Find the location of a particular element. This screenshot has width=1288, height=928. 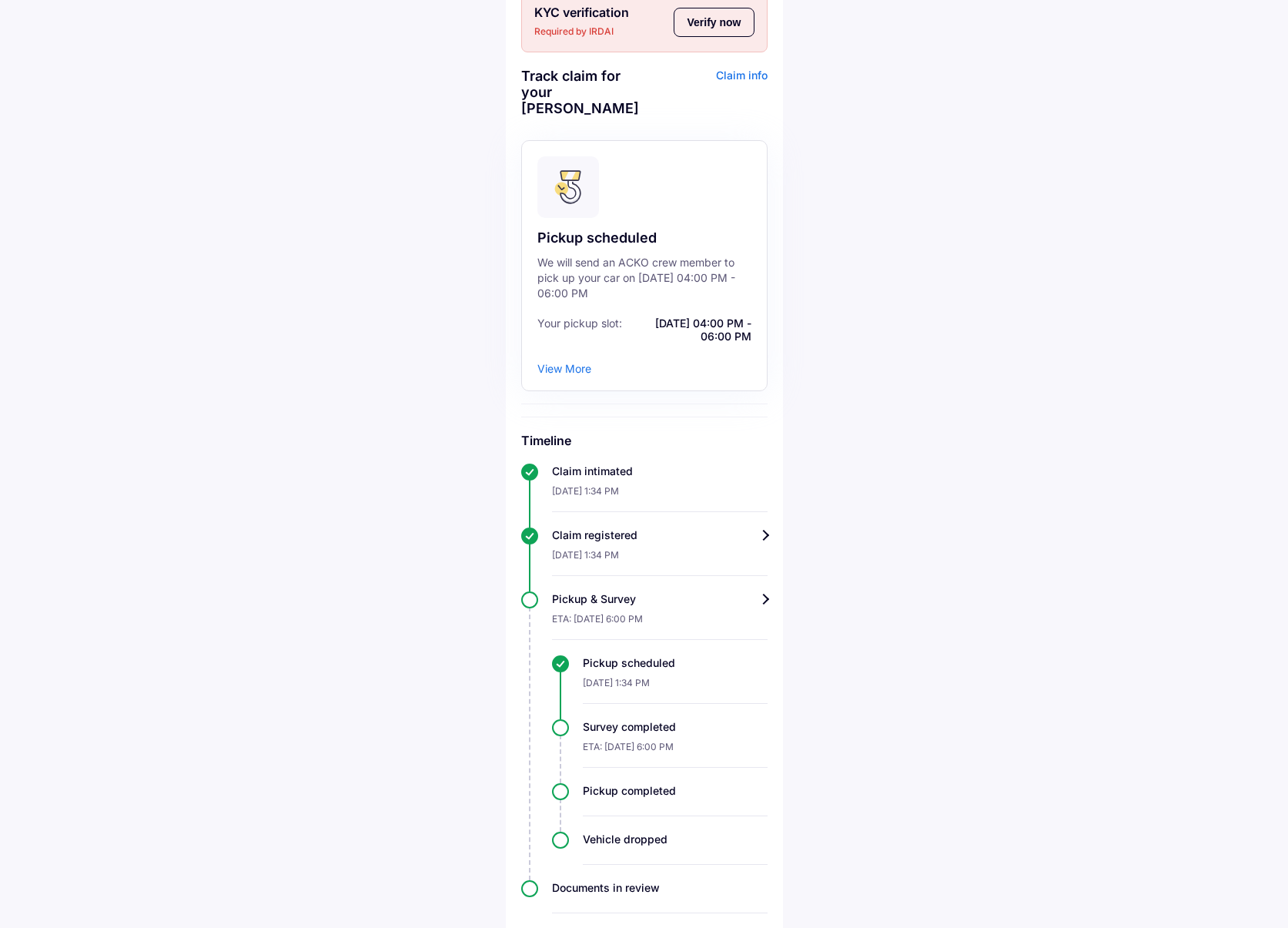

span: Your pickup slot: is located at coordinates (579, 330).